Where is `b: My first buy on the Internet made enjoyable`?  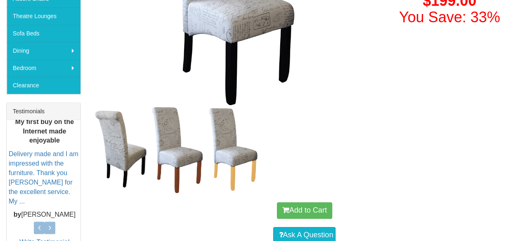 b: My first buy on the Internet made enjoyable is located at coordinates (45, 131).